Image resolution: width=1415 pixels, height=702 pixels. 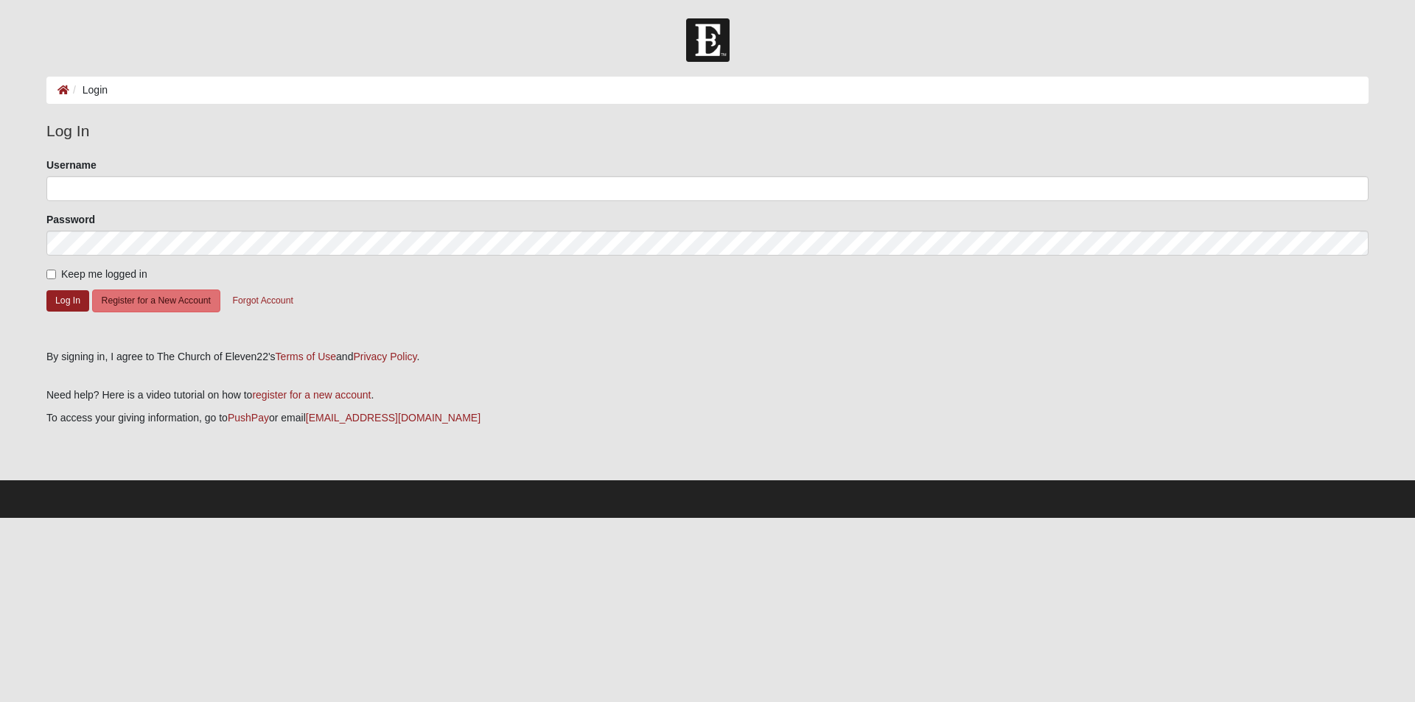 I want to click on button: Register for a New Account, so click(x=156, y=301).